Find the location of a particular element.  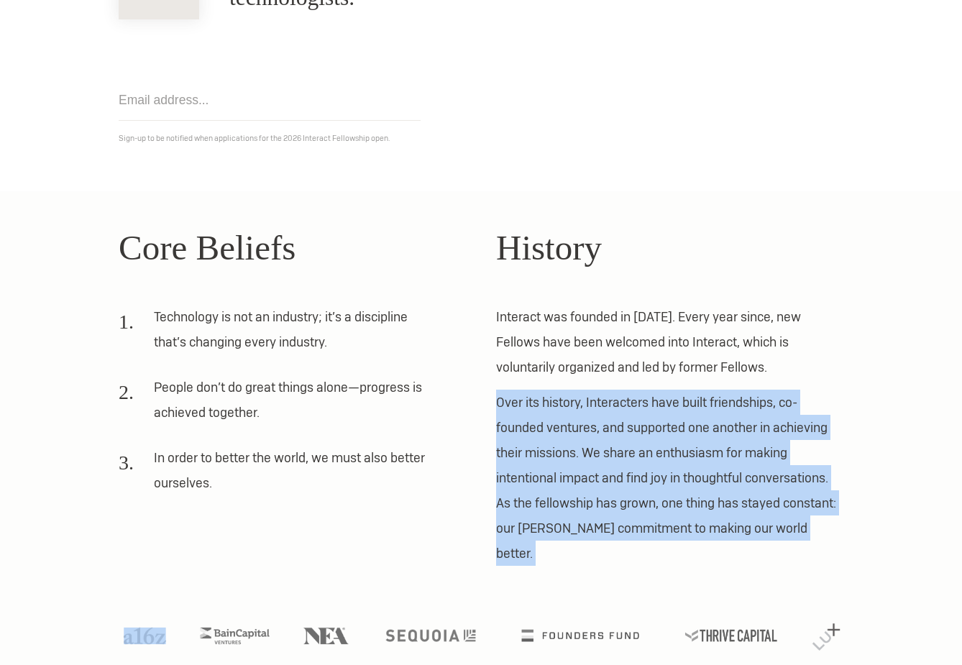

h2: Core Beliefs is located at coordinates (292, 248).